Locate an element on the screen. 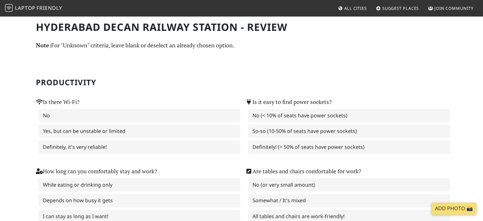 The image size is (483, 221). label: Definitely! (> 50% of seats have power sockets) is located at coordinates (349, 147).